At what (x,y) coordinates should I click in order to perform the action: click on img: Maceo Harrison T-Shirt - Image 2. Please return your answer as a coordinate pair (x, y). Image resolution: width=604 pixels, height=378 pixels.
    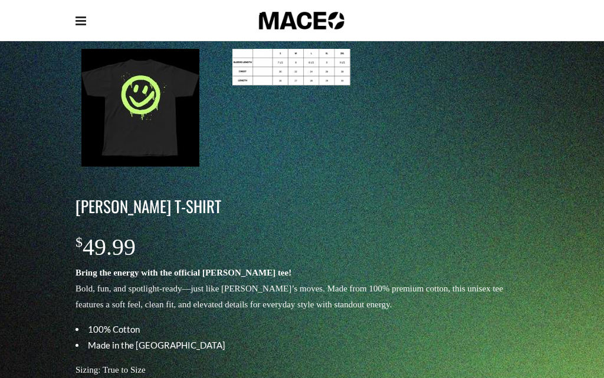
    Looking at the image, I should click on (140, 108).